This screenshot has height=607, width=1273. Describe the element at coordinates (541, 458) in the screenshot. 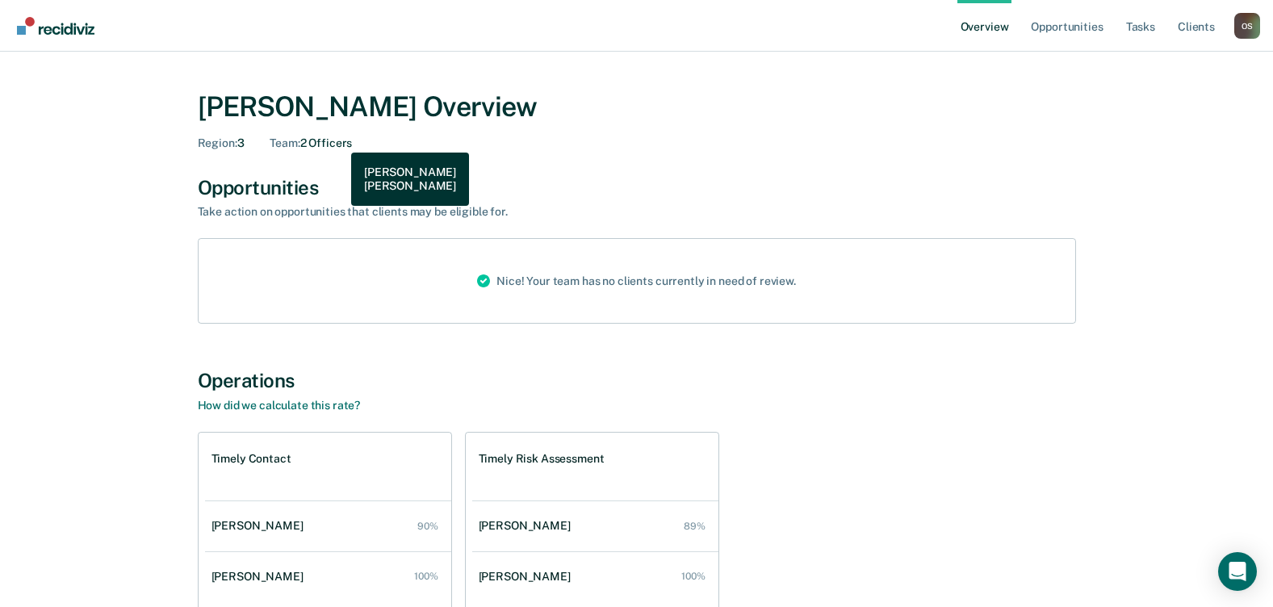

I see `h1: Timely Risk Assessment` at that location.